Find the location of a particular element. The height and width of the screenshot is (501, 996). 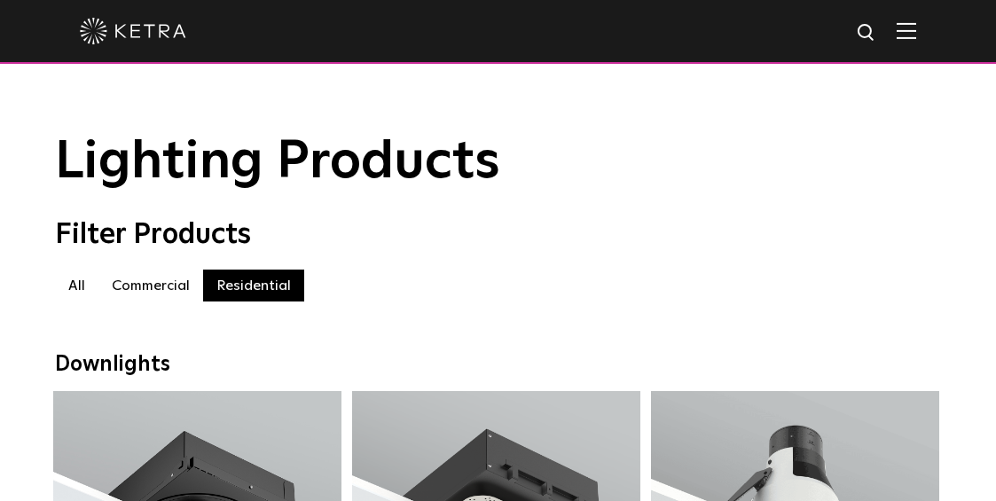

span: Lighting Products is located at coordinates (278, 162).